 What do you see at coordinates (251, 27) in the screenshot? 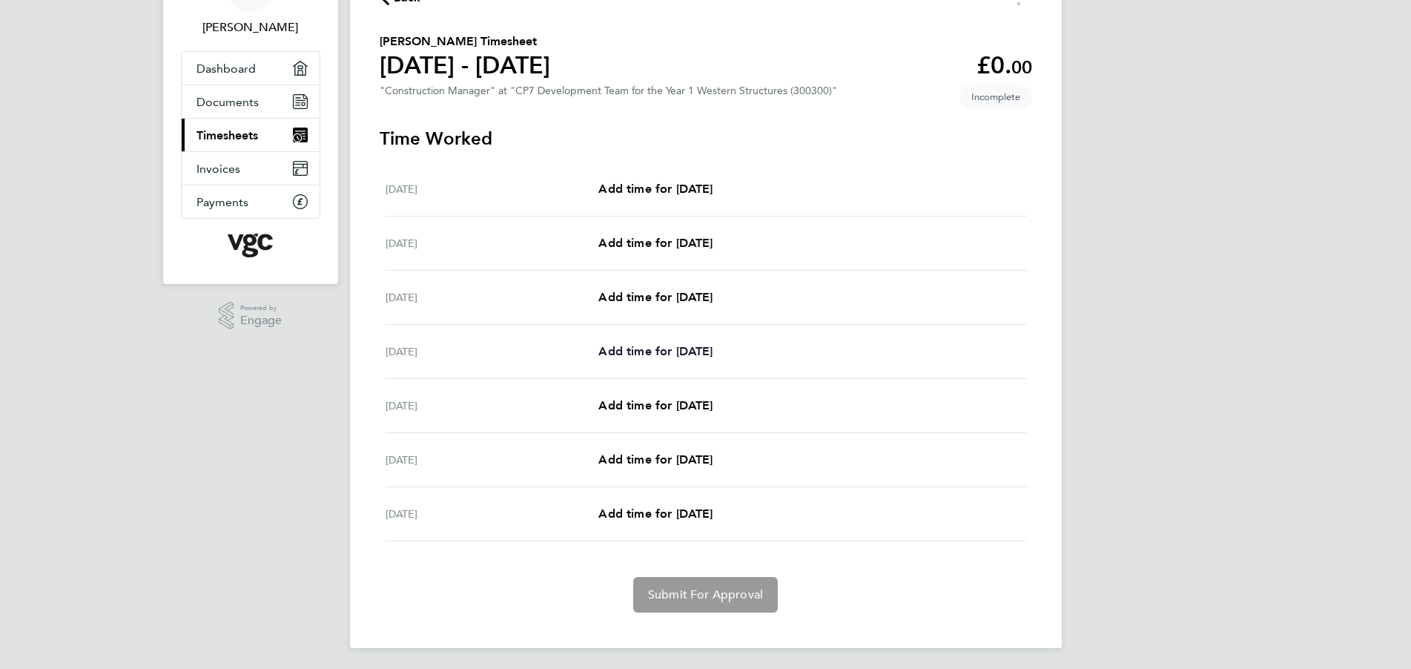
I see `span: Alan Hay` at bounding box center [251, 27].